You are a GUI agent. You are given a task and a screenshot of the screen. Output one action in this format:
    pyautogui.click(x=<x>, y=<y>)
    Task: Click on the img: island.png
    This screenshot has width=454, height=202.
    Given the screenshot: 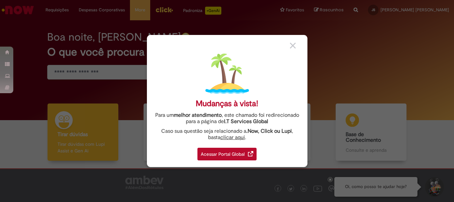 What is the action you would take?
    pyautogui.click(x=227, y=73)
    